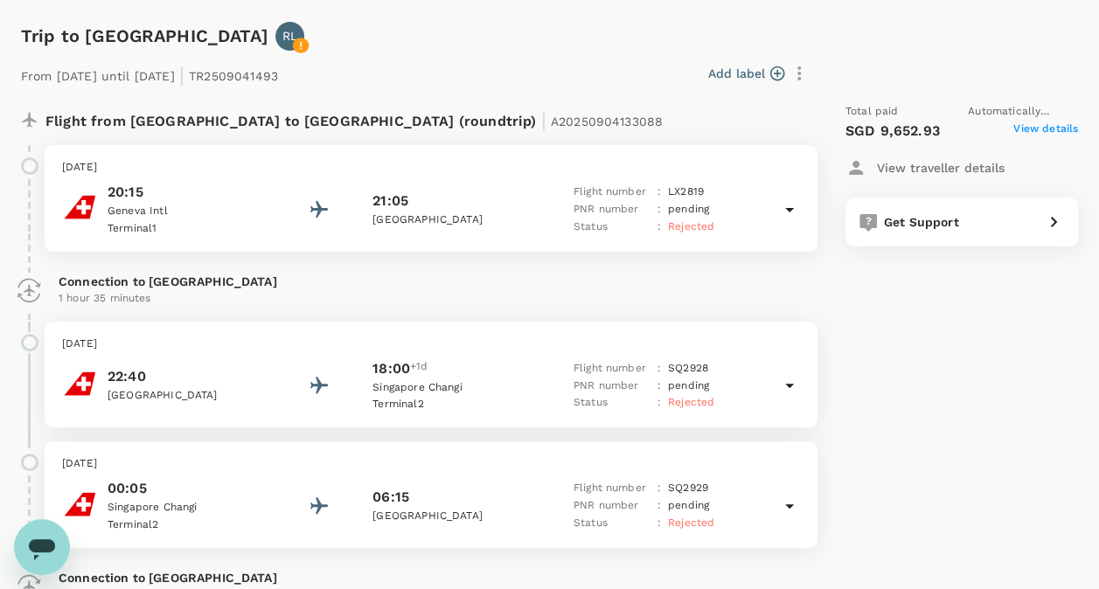  I want to click on p: 1 hour 35 minutes, so click(431, 299).